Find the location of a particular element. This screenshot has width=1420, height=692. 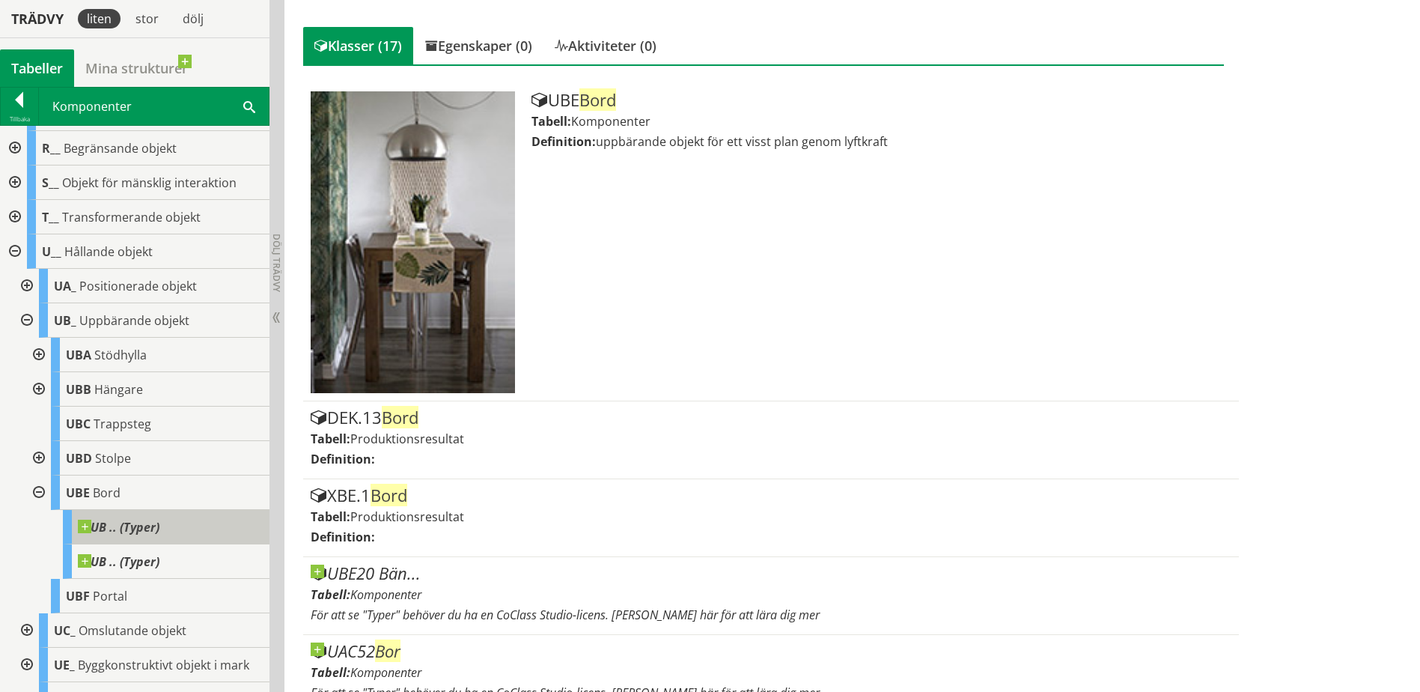

span: Objekt för mänsklig interaktion is located at coordinates (149, 183).